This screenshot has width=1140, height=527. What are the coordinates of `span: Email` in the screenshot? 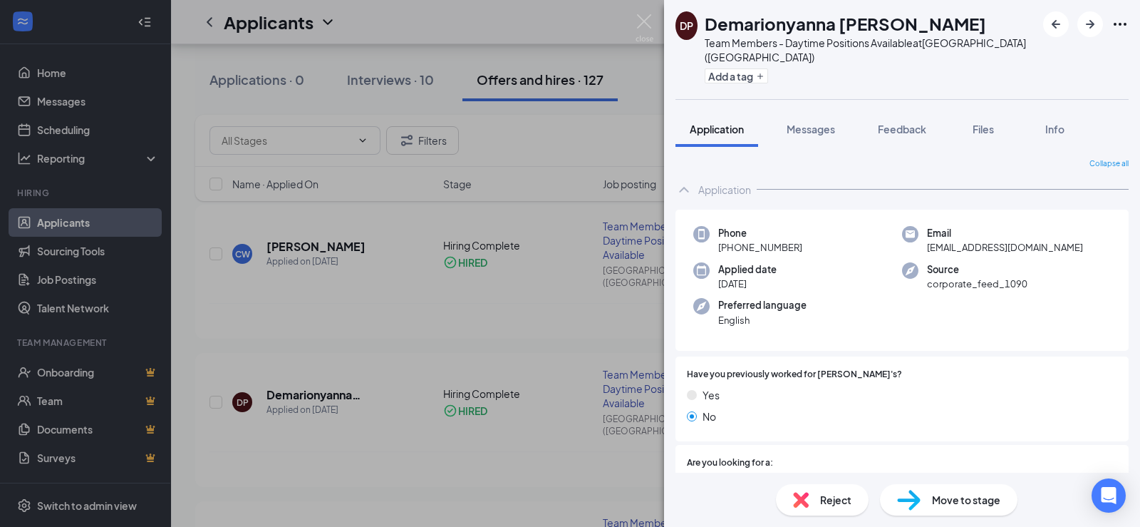 It's located at (1005, 233).